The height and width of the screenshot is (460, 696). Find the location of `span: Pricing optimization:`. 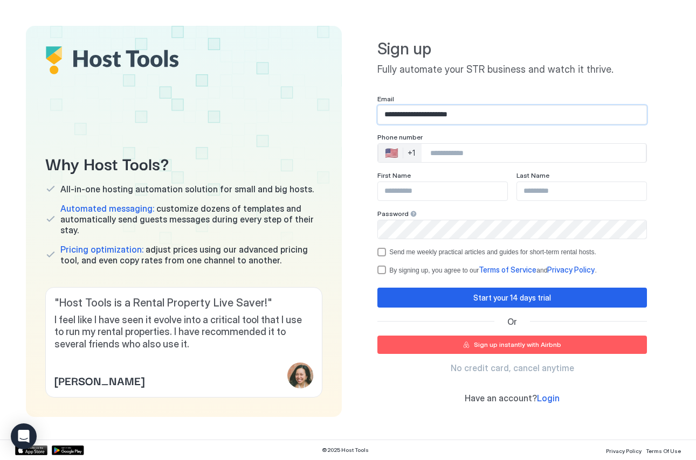

span: Pricing optimization: is located at coordinates (102, 249).